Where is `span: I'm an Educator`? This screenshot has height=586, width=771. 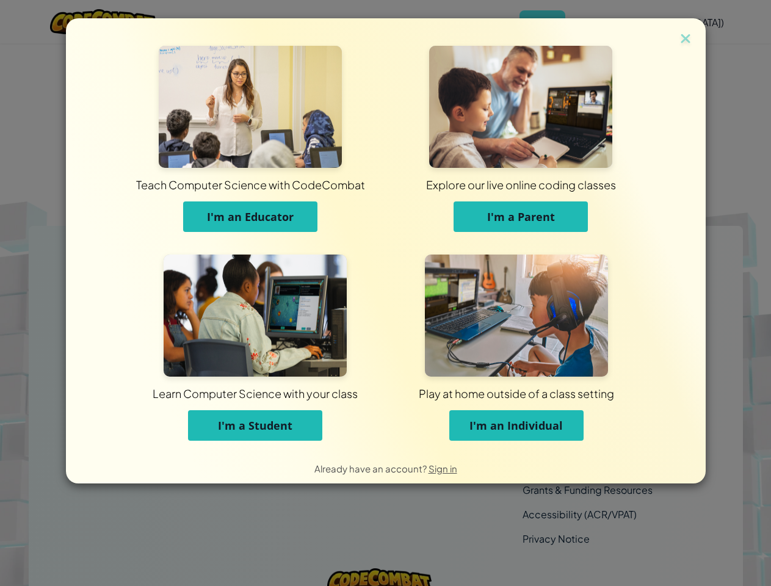
span: I'm an Educator is located at coordinates (250, 217).